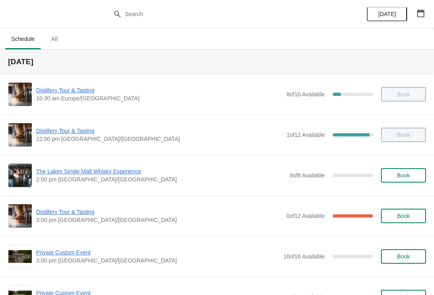 The width and height of the screenshot is (434, 295). I want to click on img: The Lakes Single Malt Whisky Experience | | 2:00 pm Europe/London, so click(20, 175).